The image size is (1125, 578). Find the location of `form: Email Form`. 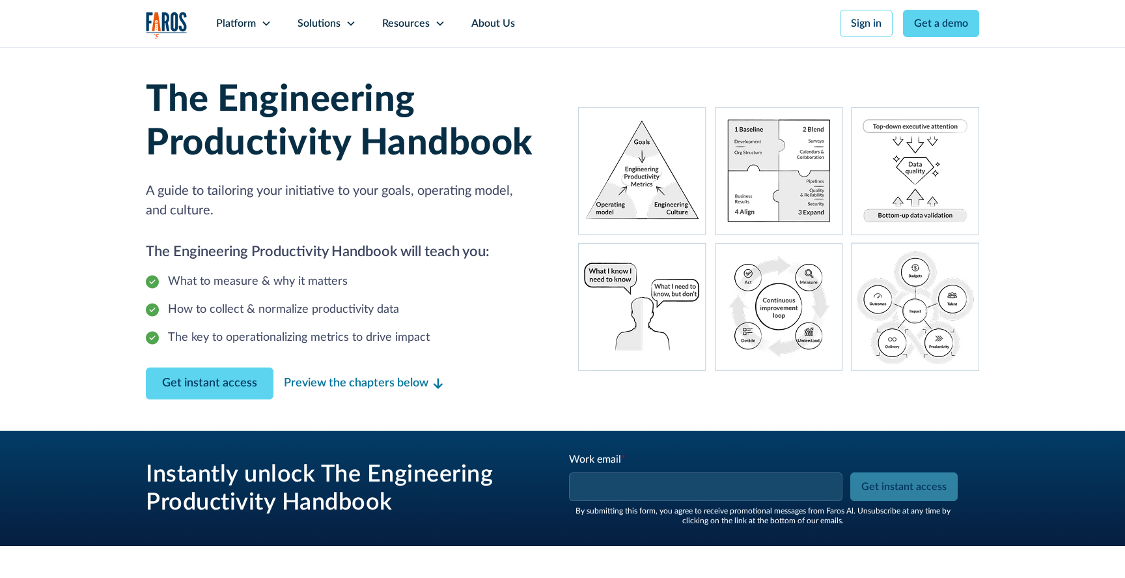

form: Email Form is located at coordinates (763, 488).